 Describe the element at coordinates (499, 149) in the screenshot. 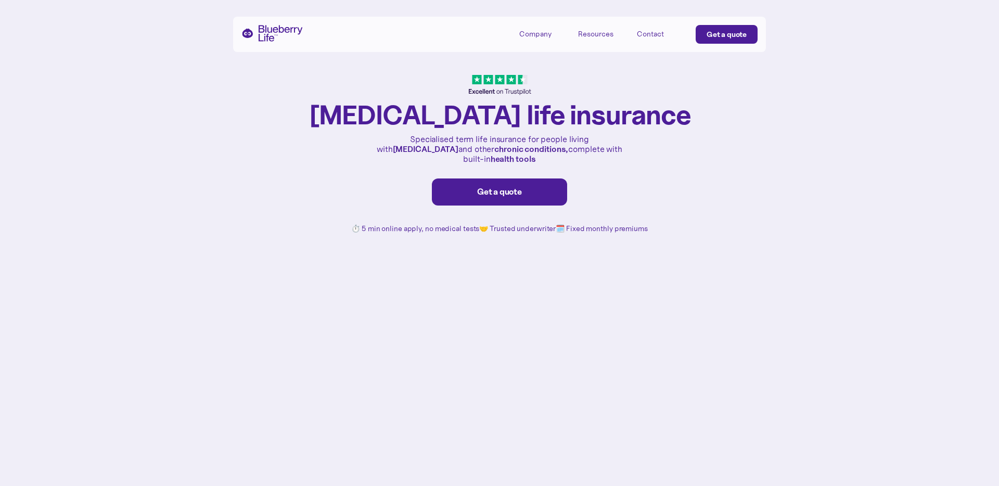

I see `p: Specialised term life insurance for people living with and other complete with built-in` at that location.